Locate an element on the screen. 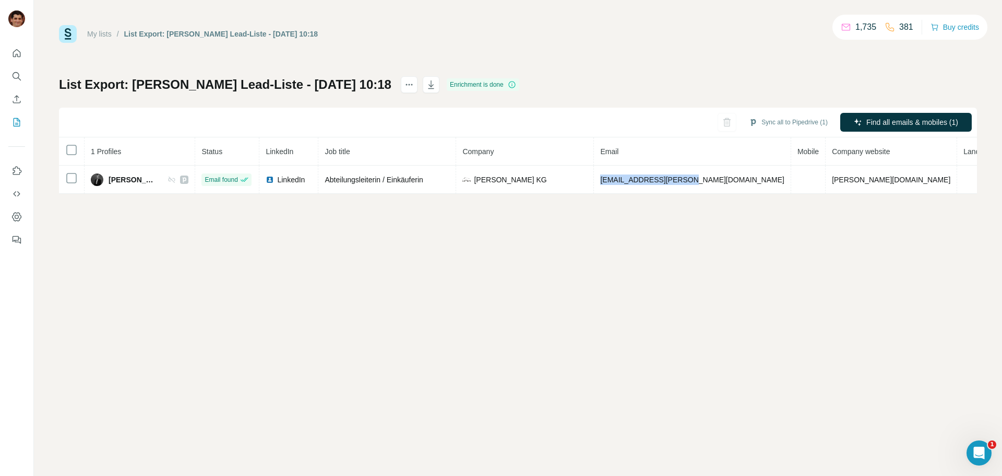 This screenshot has width=1002, height=476. span: Company website is located at coordinates (861, 151).